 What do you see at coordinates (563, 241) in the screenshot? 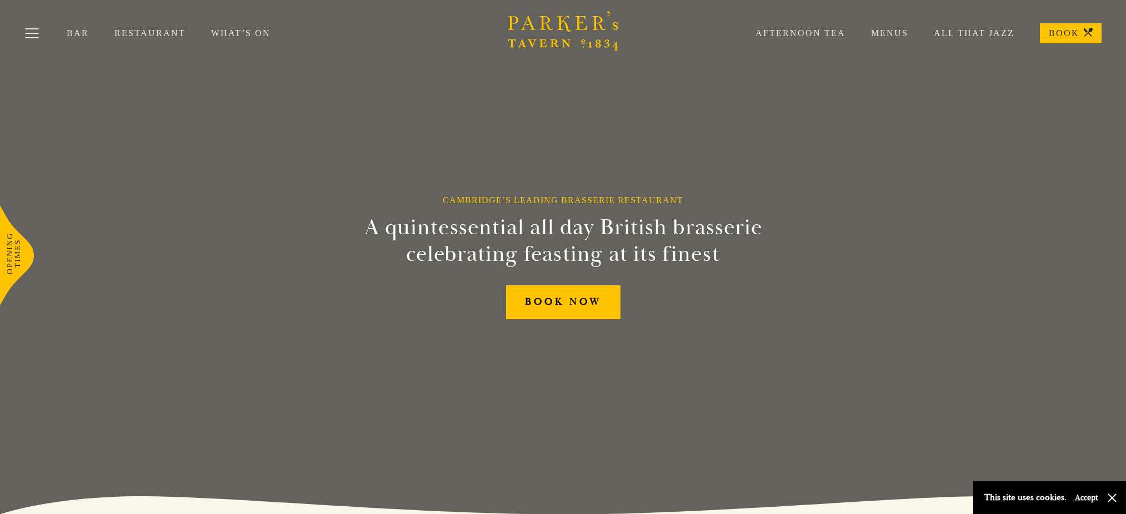
I see `h2: A quintessential all day British brasserie celebrating feasting at its finest` at bounding box center [563, 241].